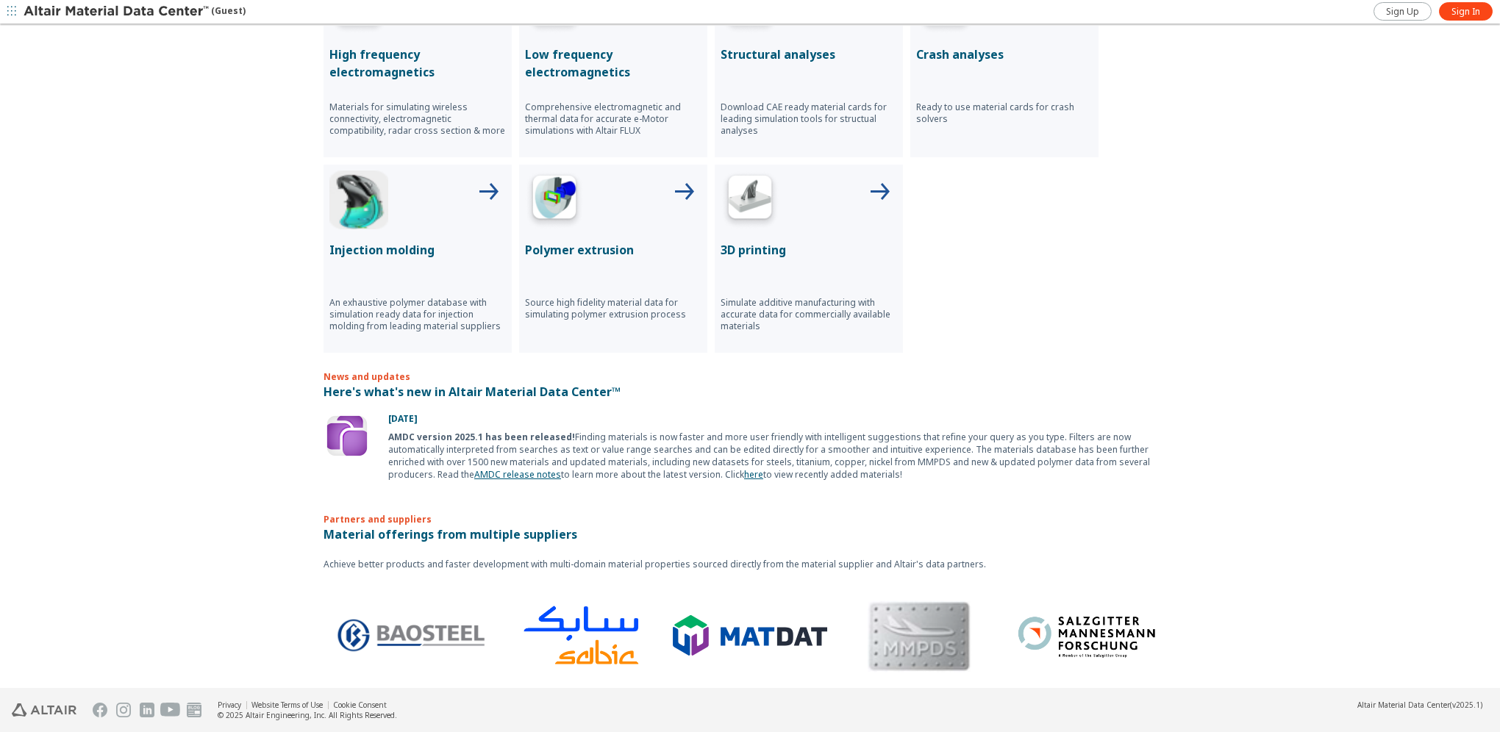 The image size is (1500, 732). Describe the element at coordinates (359, 200) in the screenshot. I see `img: Injection Molding Icon` at that location.